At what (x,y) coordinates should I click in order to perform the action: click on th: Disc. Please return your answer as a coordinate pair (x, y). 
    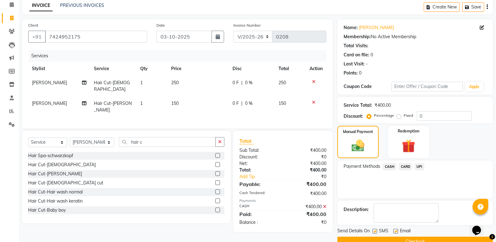
    Looking at the image, I should click on (252, 69).